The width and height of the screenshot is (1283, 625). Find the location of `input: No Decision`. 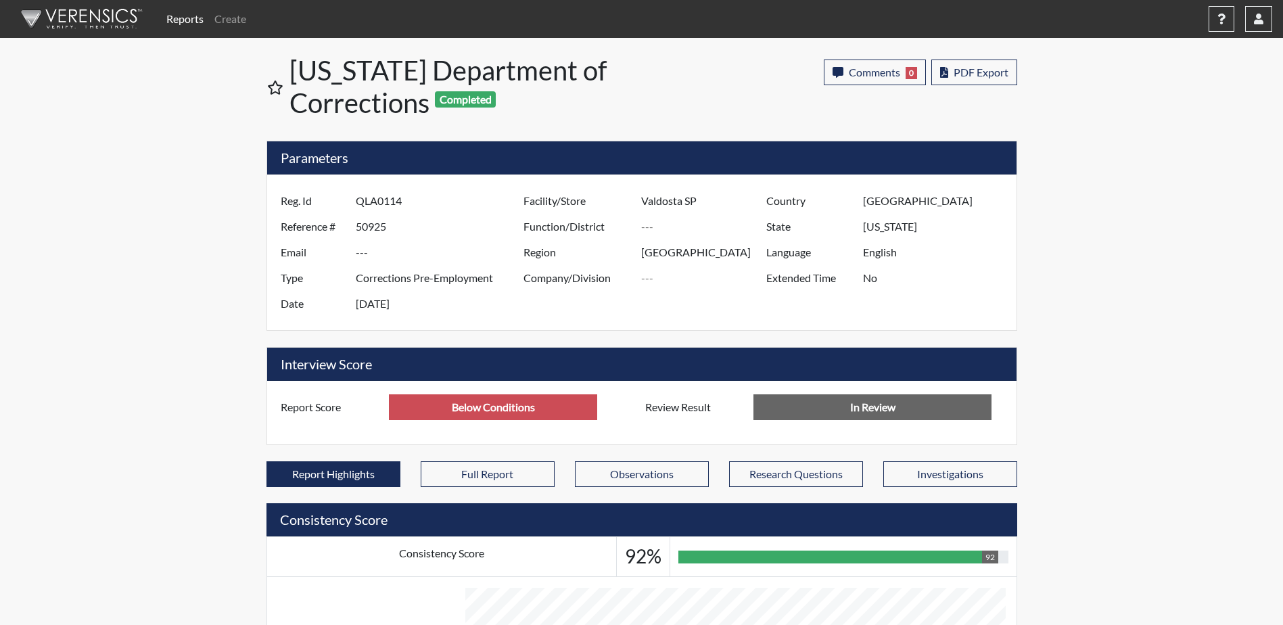

input: No Decision is located at coordinates (873, 407).